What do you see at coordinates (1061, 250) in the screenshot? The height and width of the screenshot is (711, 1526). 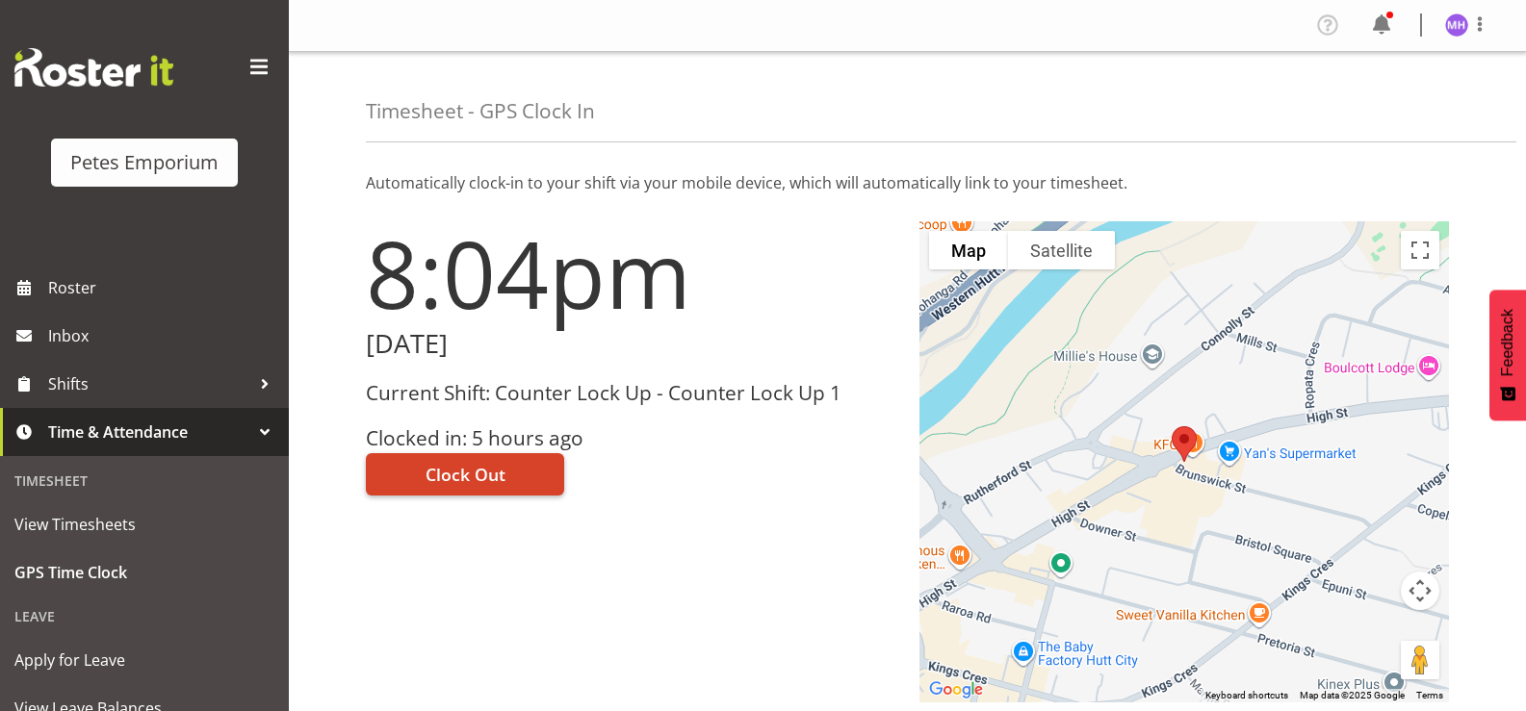 I see `button: Show satellite imagery` at bounding box center [1061, 250].